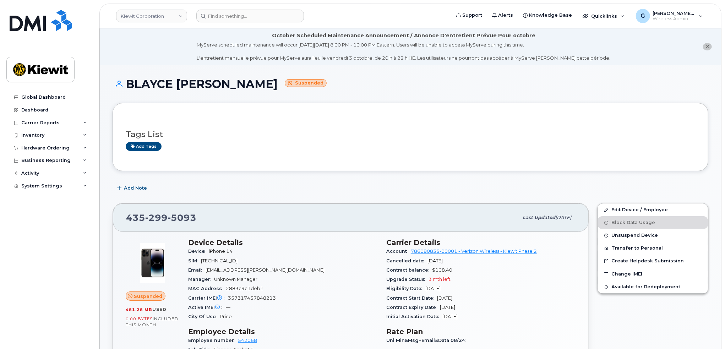  I want to click on img: image20231002-3703462-njx0qo.jpeg, so click(153, 263).